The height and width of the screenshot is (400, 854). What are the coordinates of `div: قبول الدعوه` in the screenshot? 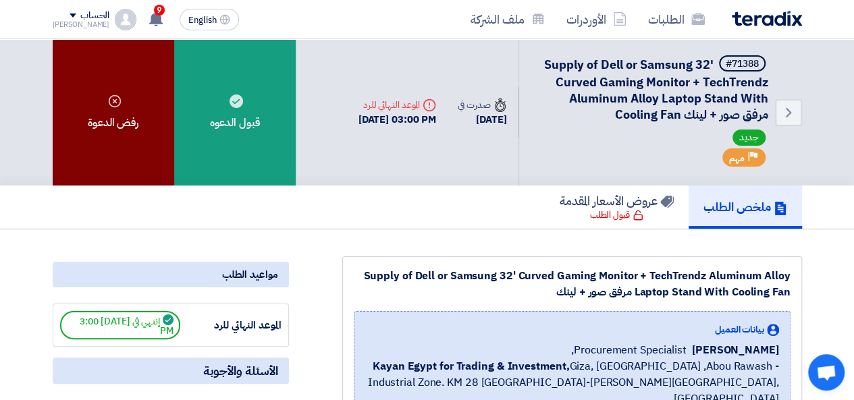 It's located at (235, 112).